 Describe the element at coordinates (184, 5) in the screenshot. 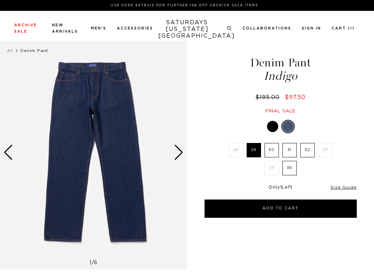

I see `p: Use Code EXTRA15 for Further 15% Off Archive Sale Items` at that location.